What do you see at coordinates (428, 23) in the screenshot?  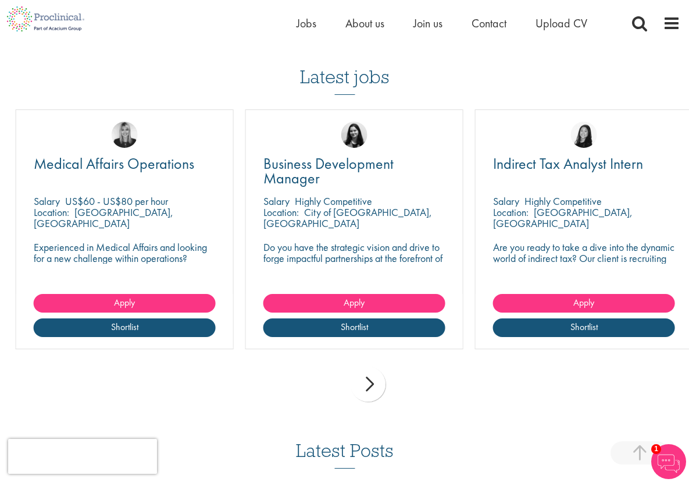 I see `a: Join us` at bounding box center [428, 23].